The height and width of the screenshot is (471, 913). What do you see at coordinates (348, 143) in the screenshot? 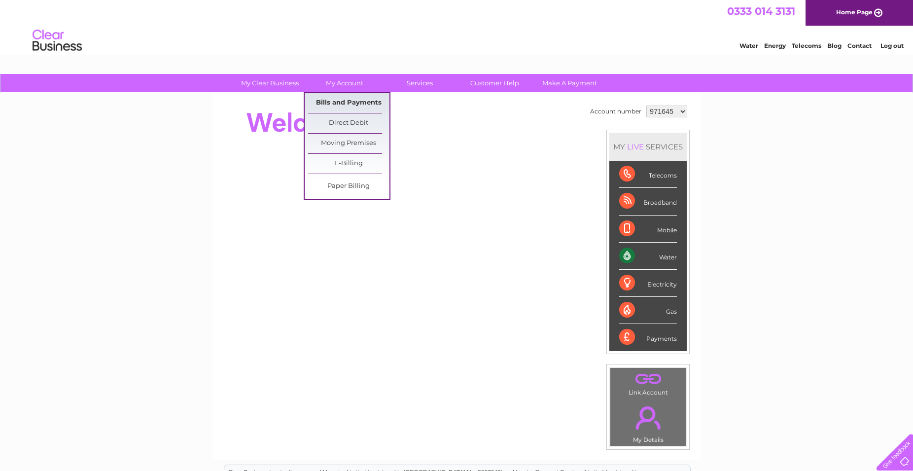
I see `a: Moving Premises` at bounding box center [348, 143].